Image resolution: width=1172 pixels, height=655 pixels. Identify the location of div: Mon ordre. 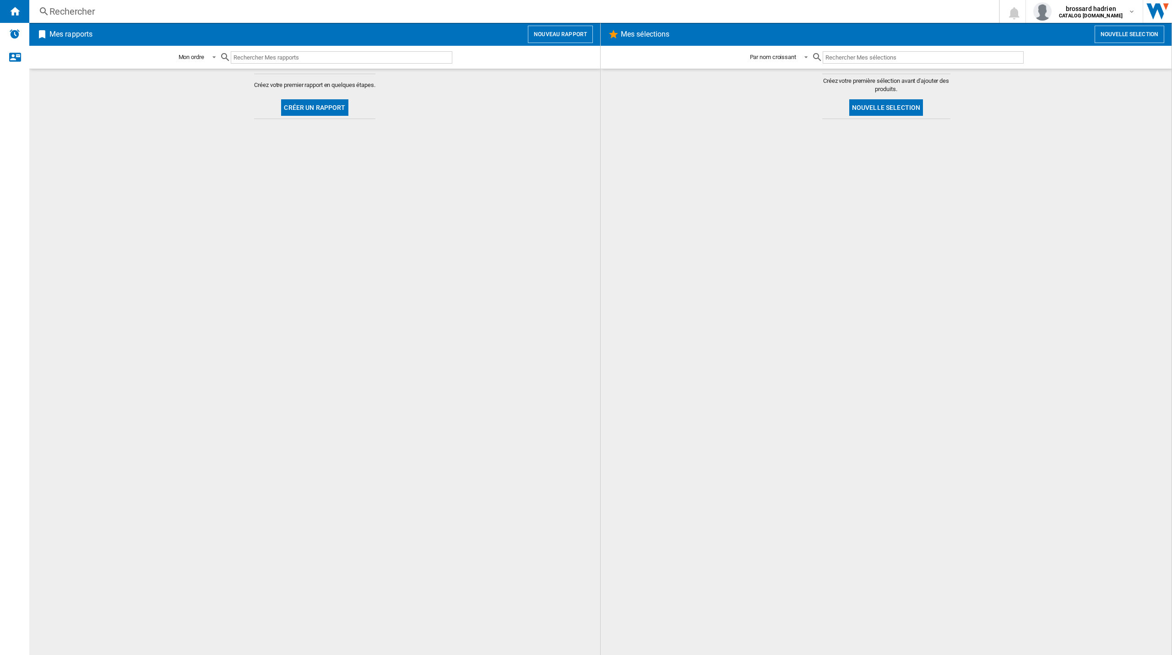
(191, 57).